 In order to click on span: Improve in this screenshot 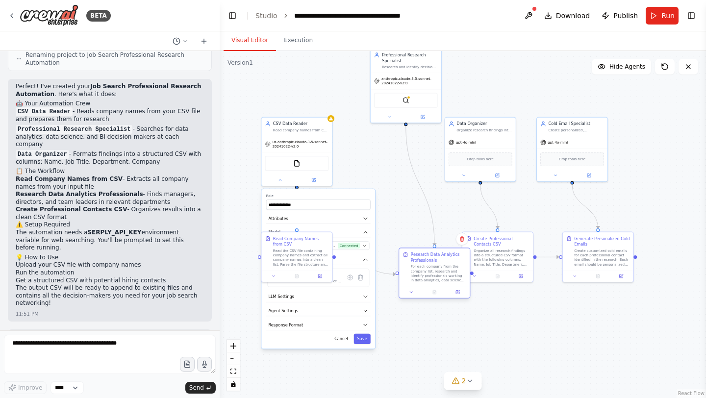, I will do `click(30, 388)`.